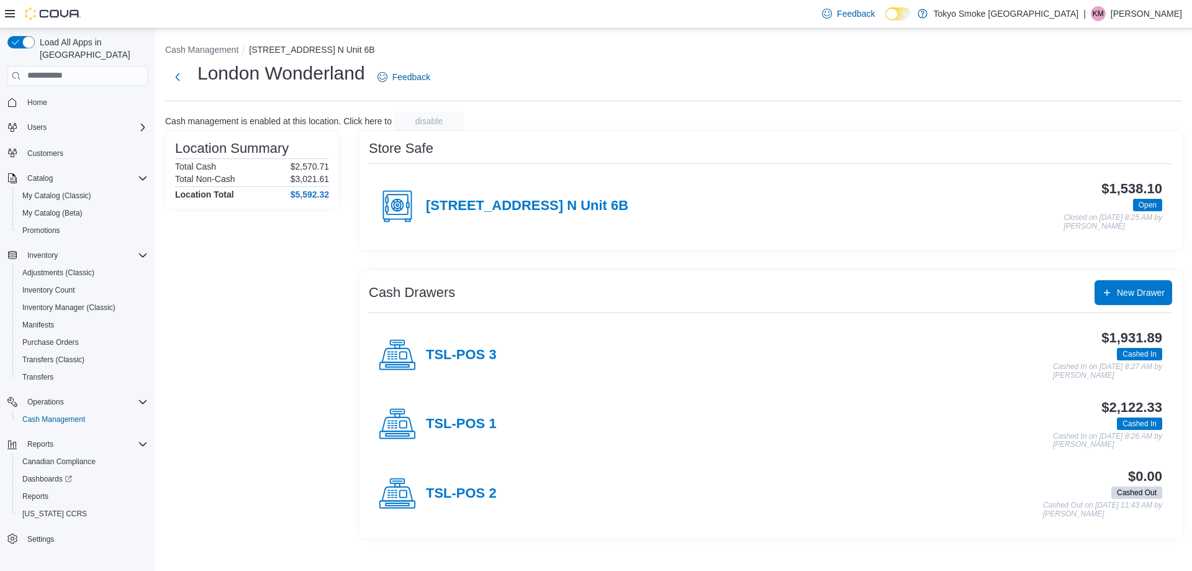 The image size is (1192, 571). What do you see at coordinates (401, 148) in the screenshot?
I see `h3: Store Safe` at bounding box center [401, 148].